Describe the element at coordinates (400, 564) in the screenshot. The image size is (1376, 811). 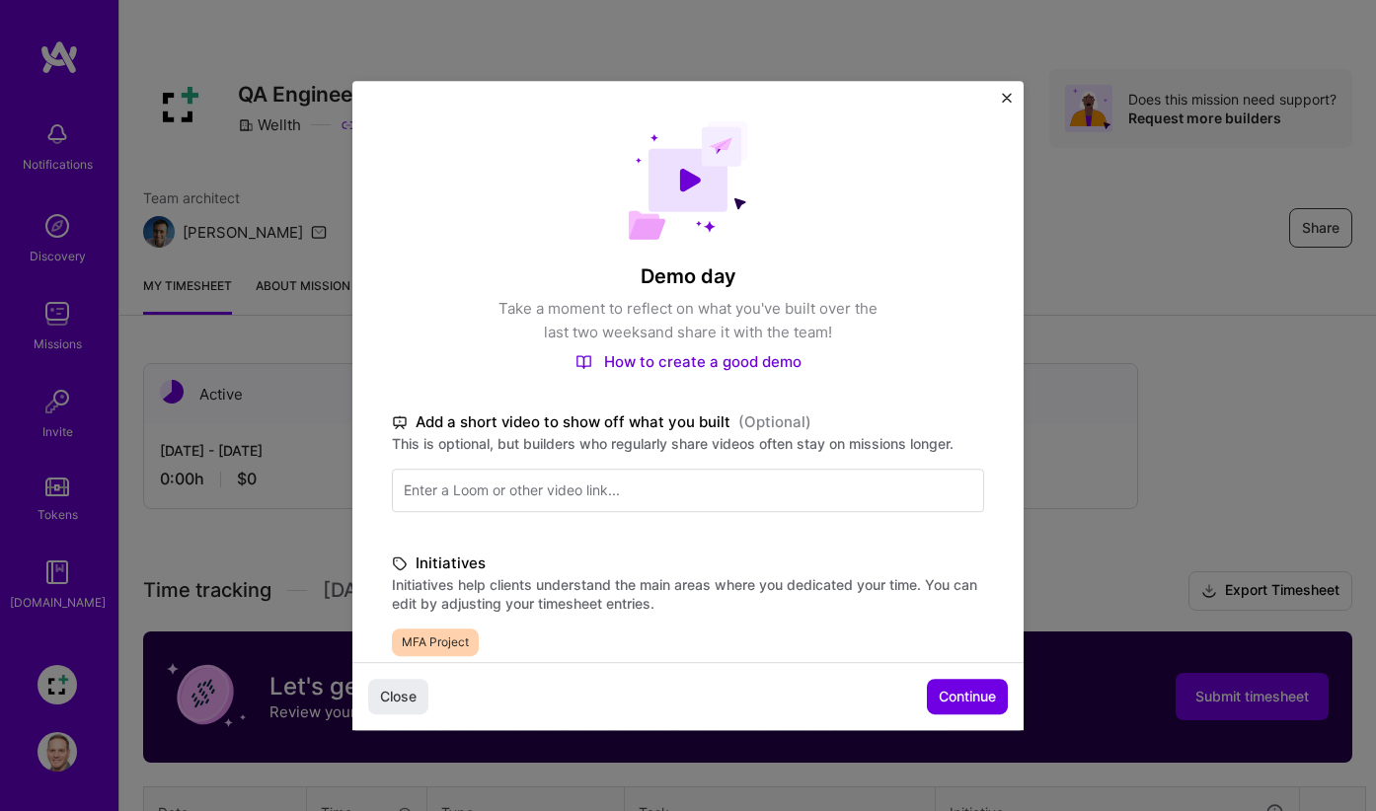
I see `i: icon TagBlack` at that location.